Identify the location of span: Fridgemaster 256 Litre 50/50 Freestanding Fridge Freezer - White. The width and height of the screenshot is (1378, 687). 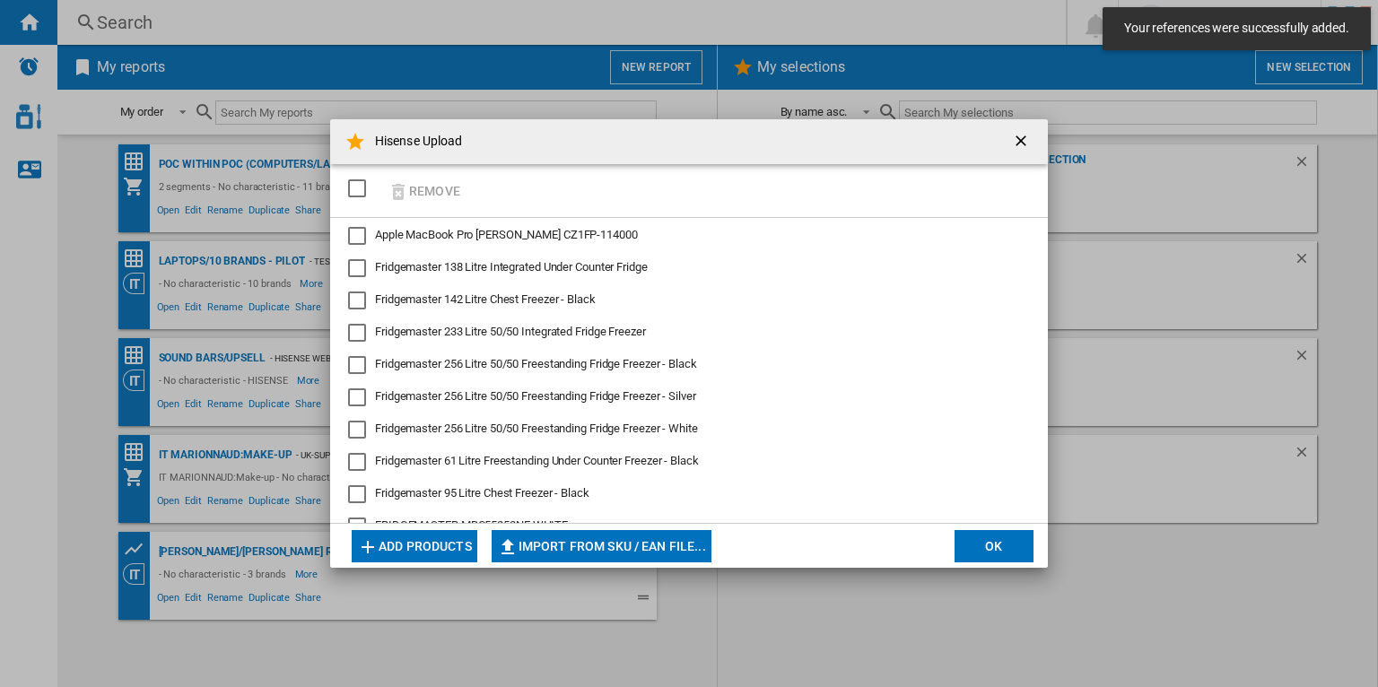
(537, 428).